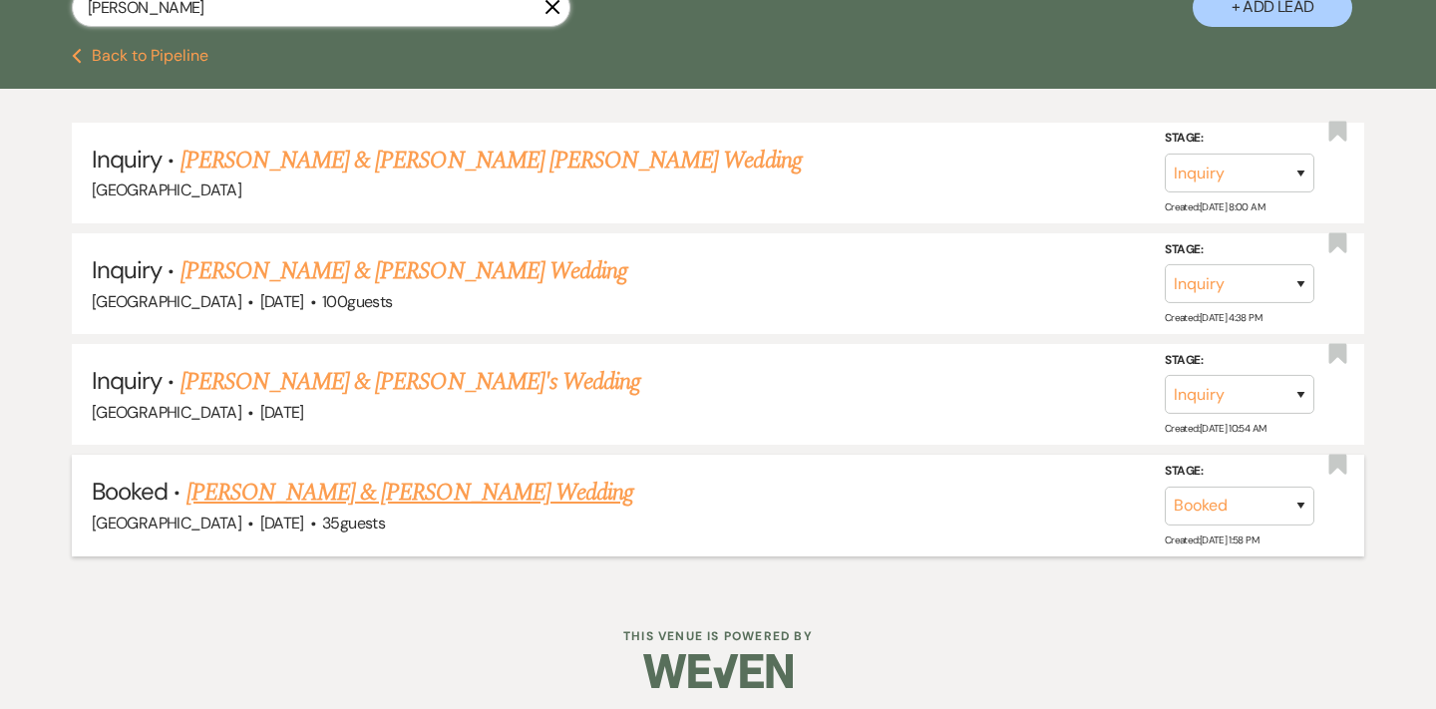 This screenshot has width=1436, height=709. I want to click on span: Booked, so click(130, 491).